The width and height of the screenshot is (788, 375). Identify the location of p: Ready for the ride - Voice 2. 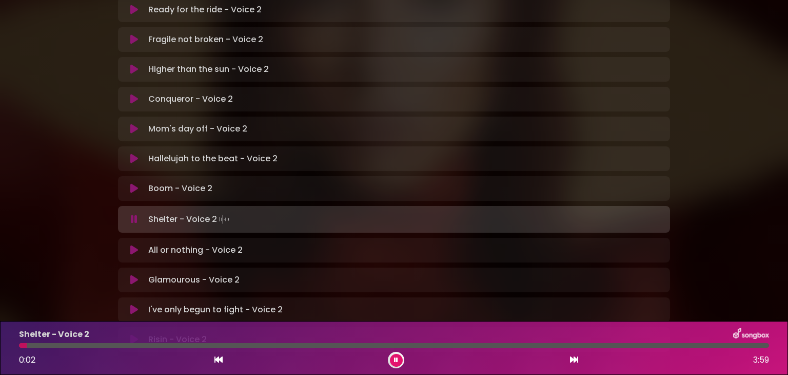
(205, 10).